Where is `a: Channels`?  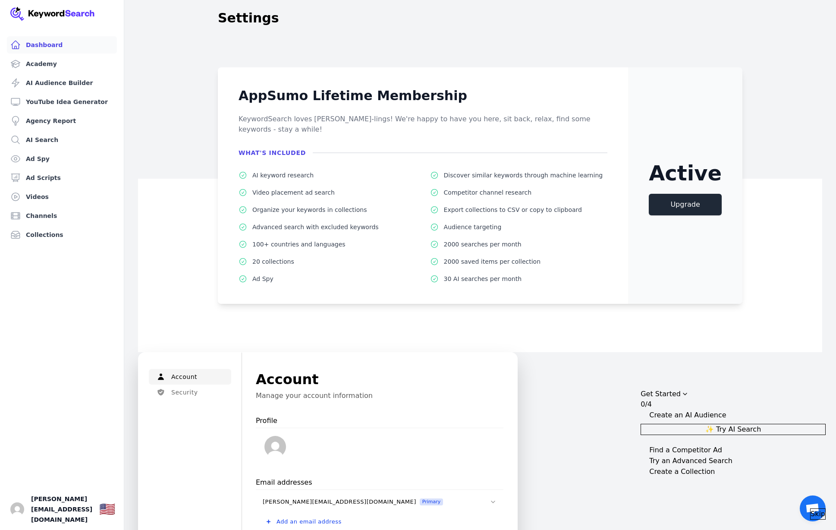
a: Channels is located at coordinates (62, 216).